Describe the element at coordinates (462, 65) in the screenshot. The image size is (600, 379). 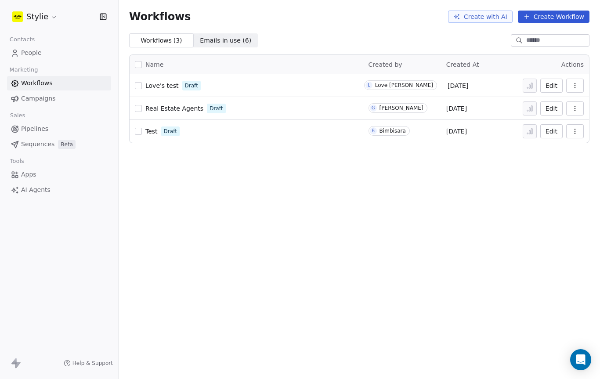
I see `span: Created At` at that location.